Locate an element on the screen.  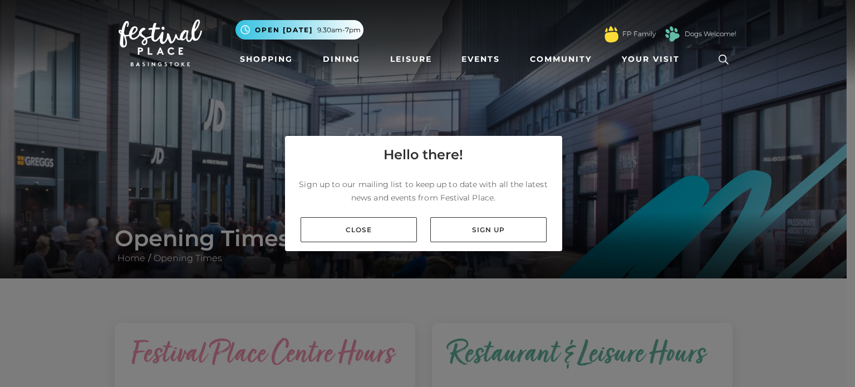
a: Close is located at coordinates (358, 229).